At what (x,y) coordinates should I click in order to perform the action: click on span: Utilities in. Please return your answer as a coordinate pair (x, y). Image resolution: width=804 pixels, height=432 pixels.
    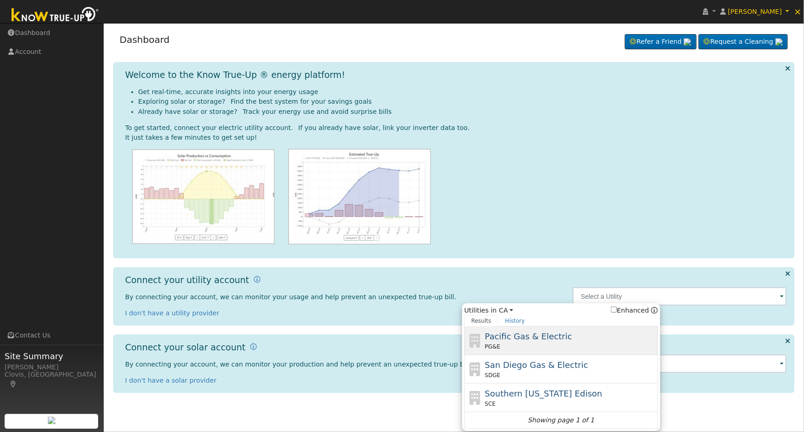
    Looking at the image, I should click on (561, 310).